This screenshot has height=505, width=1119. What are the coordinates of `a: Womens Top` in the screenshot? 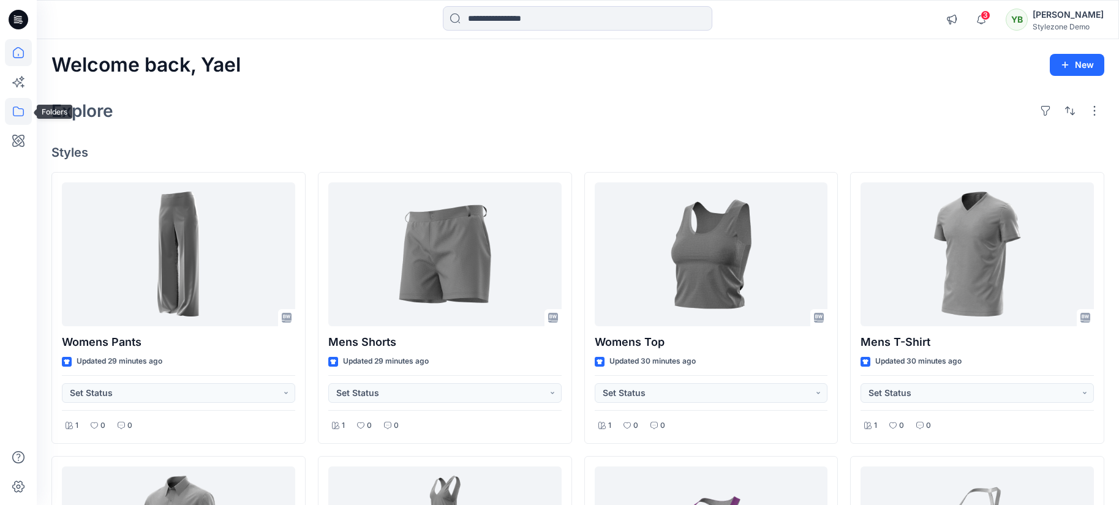 It's located at (711, 254).